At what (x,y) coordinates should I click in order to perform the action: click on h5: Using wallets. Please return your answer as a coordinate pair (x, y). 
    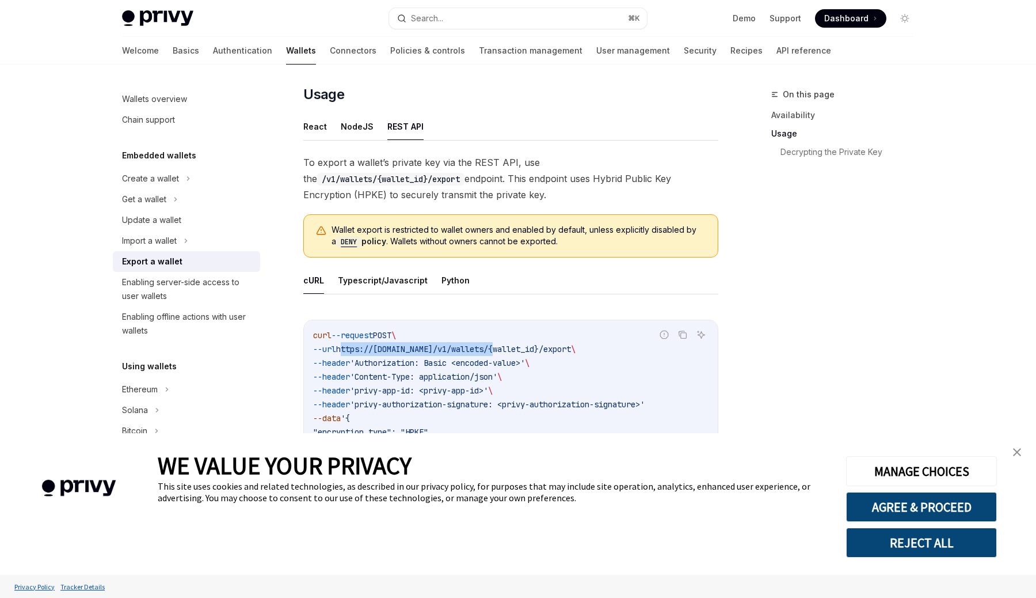
    Looking at the image, I should click on (149, 366).